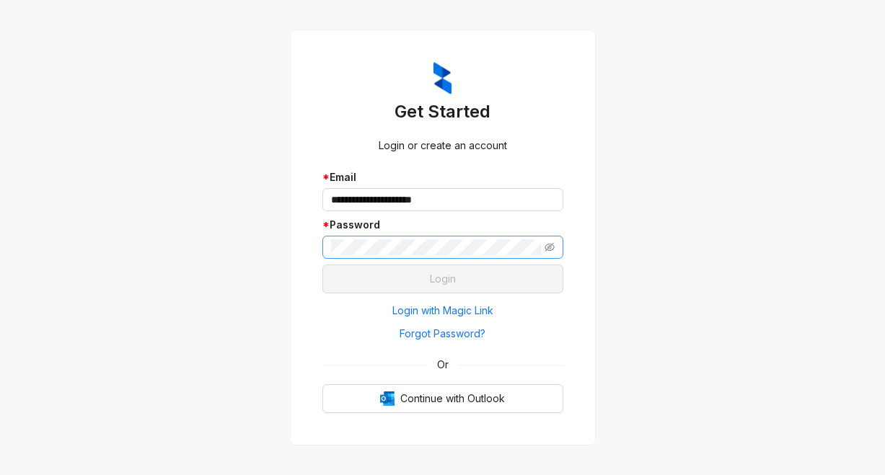 The image size is (885, 475). Describe the element at coordinates (443, 146) in the screenshot. I see `div: Login or create an account` at that location.